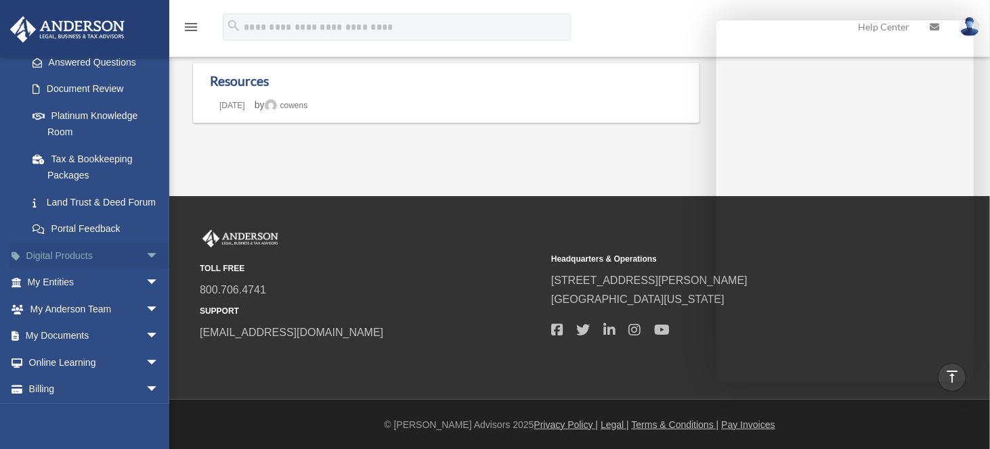 This screenshot has height=449, width=990. Describe the element at coordinates (747, 425) in the screenshot. I see `a: Pay Invoices` at that location.